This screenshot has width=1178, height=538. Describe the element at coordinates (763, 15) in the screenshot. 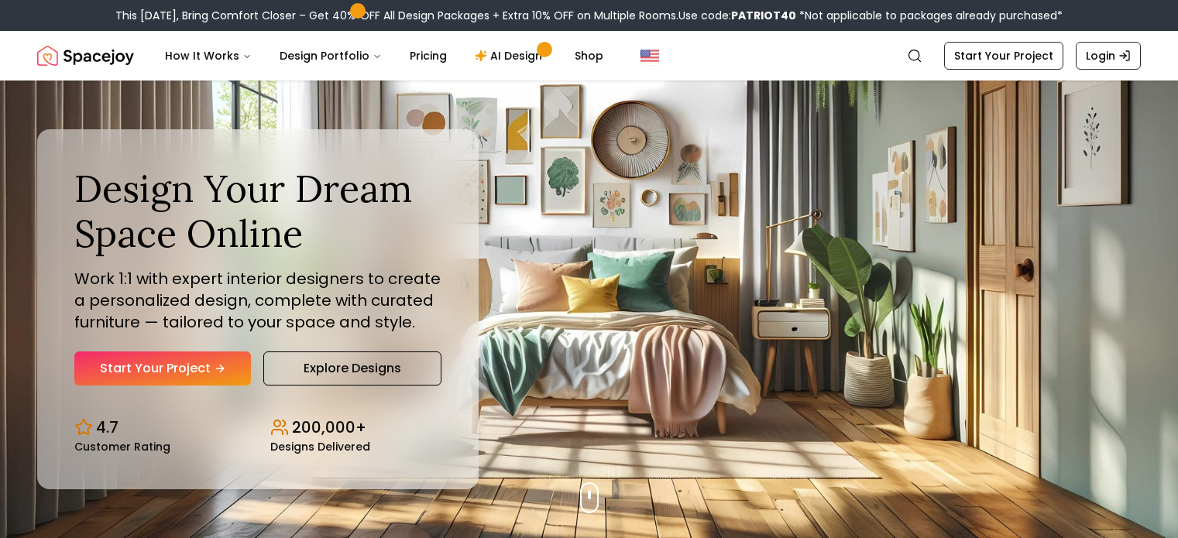

I see `b: PATRIOT40` at that location.